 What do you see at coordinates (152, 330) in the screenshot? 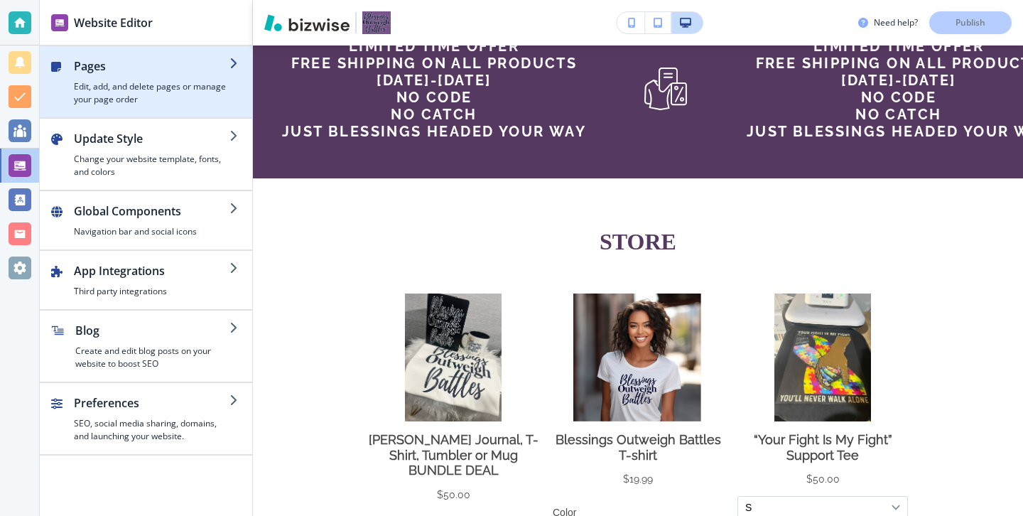
I see `h2: Blog` at bounding box center [152, 330].